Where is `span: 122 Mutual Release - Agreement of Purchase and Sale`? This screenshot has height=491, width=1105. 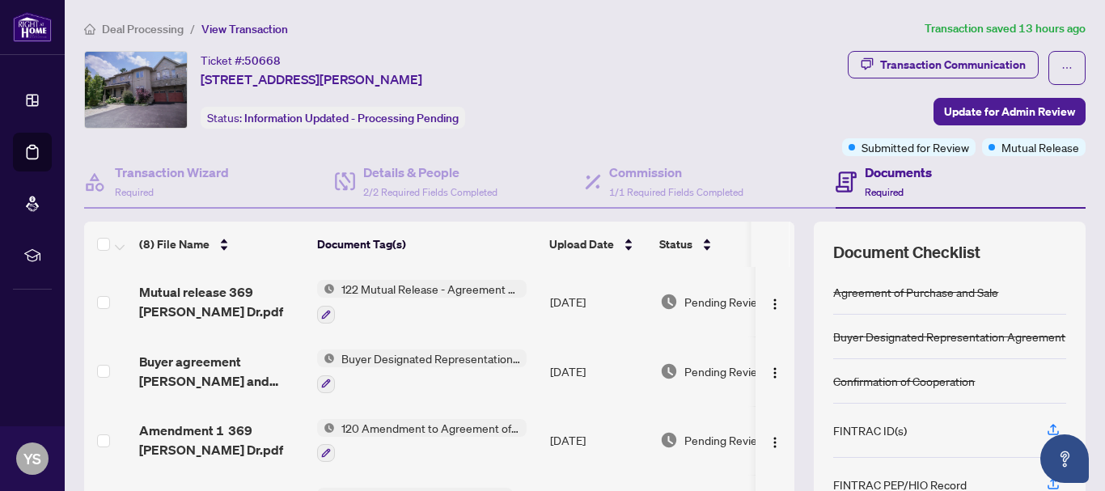
span: 122 Mutual Release - Agreement of Purchase and Sale is located at coordinates (430, 289).